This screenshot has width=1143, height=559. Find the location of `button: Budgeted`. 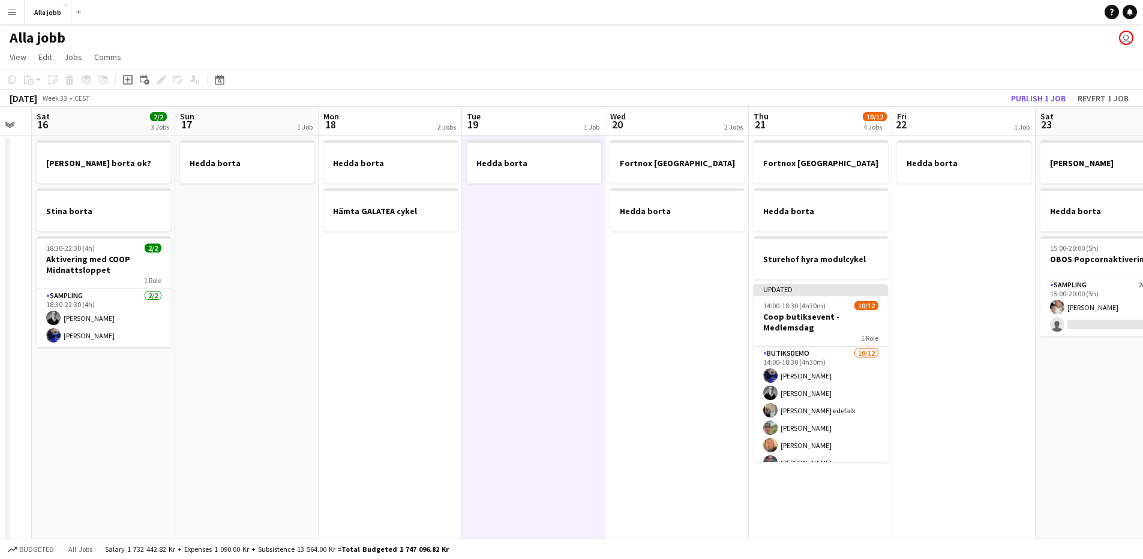

button: Budgeted is located at coordinates (31, 550).